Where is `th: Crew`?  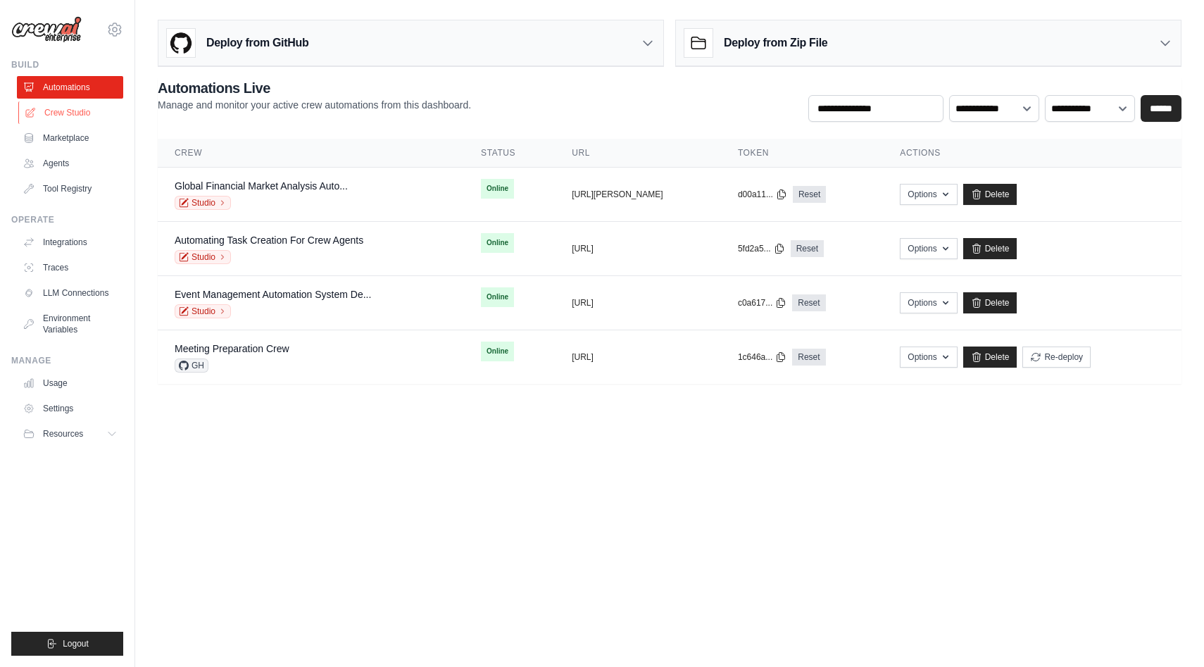
th: Crew is located at coordinates (311, 153).